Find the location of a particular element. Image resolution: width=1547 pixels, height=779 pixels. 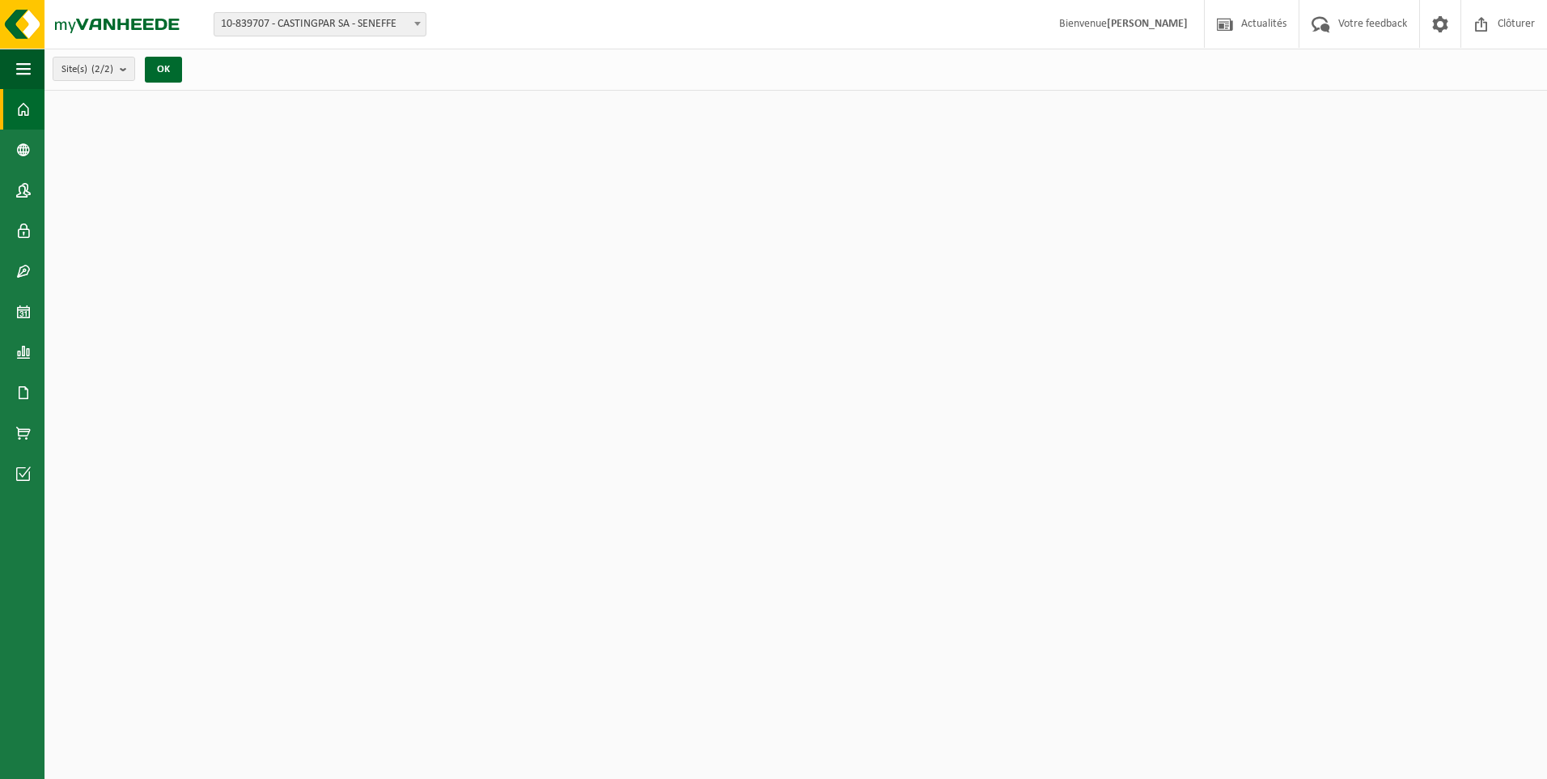

button: Site(s)(2/2) is located at coordinates (94, 69).